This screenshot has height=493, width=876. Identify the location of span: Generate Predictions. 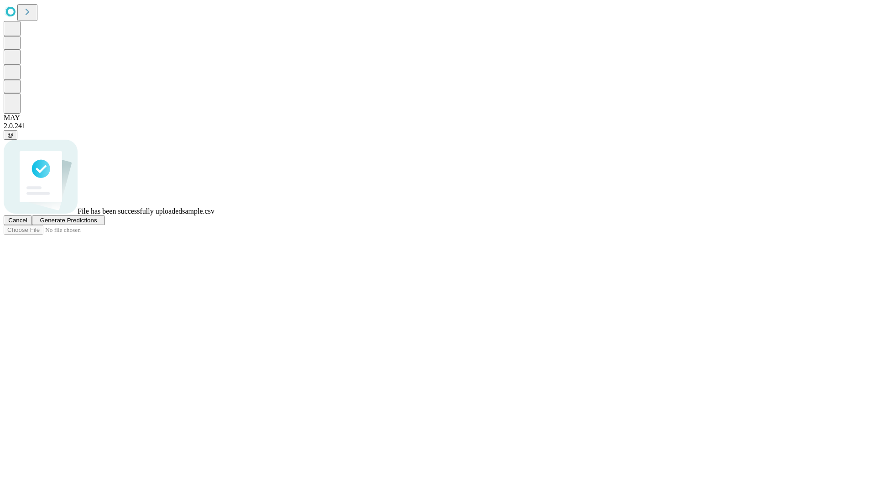
(68, 220).